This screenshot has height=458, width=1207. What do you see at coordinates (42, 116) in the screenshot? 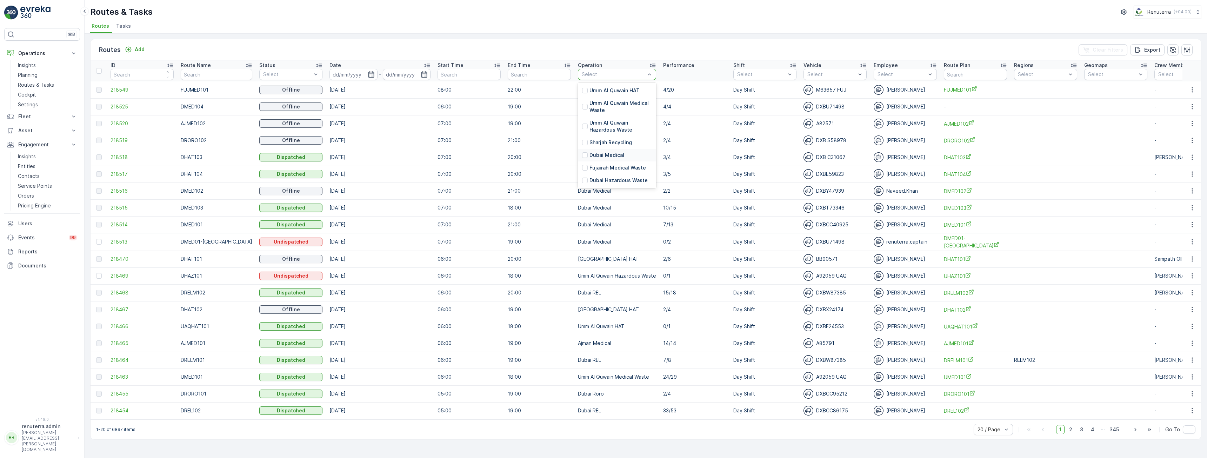
I see `p: Fleet` at bounding box center [42, 116].